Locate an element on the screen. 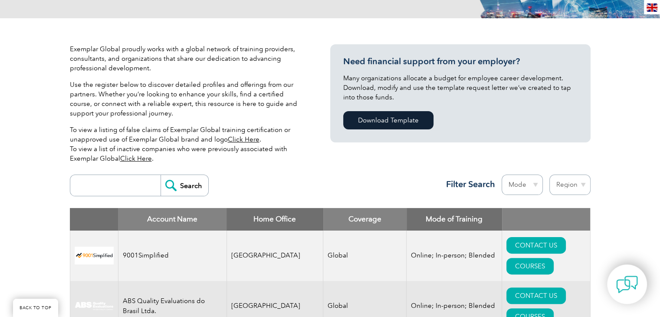  p: Use the register below to discover detailed profiles and offerings from our partners. Whether you... is located at coordinates (187, 99).